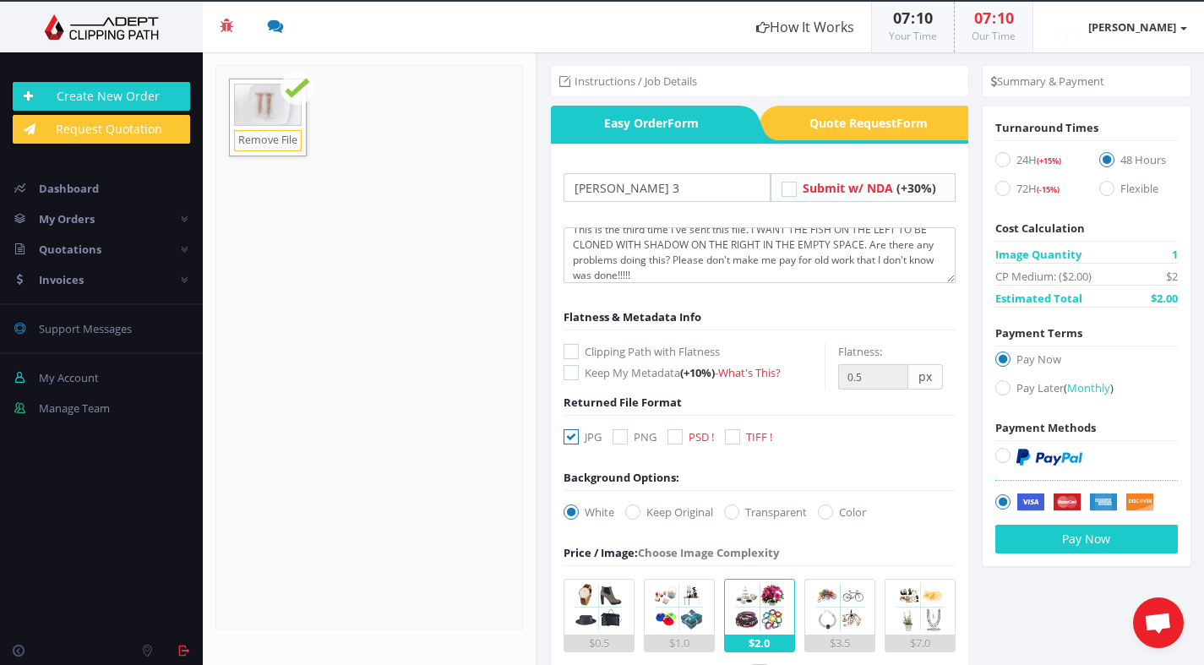  What do you see at coordinates (874, 122) in the screenshot?
I see `a: Quote RequestForm` at bounding box center [874, 122].